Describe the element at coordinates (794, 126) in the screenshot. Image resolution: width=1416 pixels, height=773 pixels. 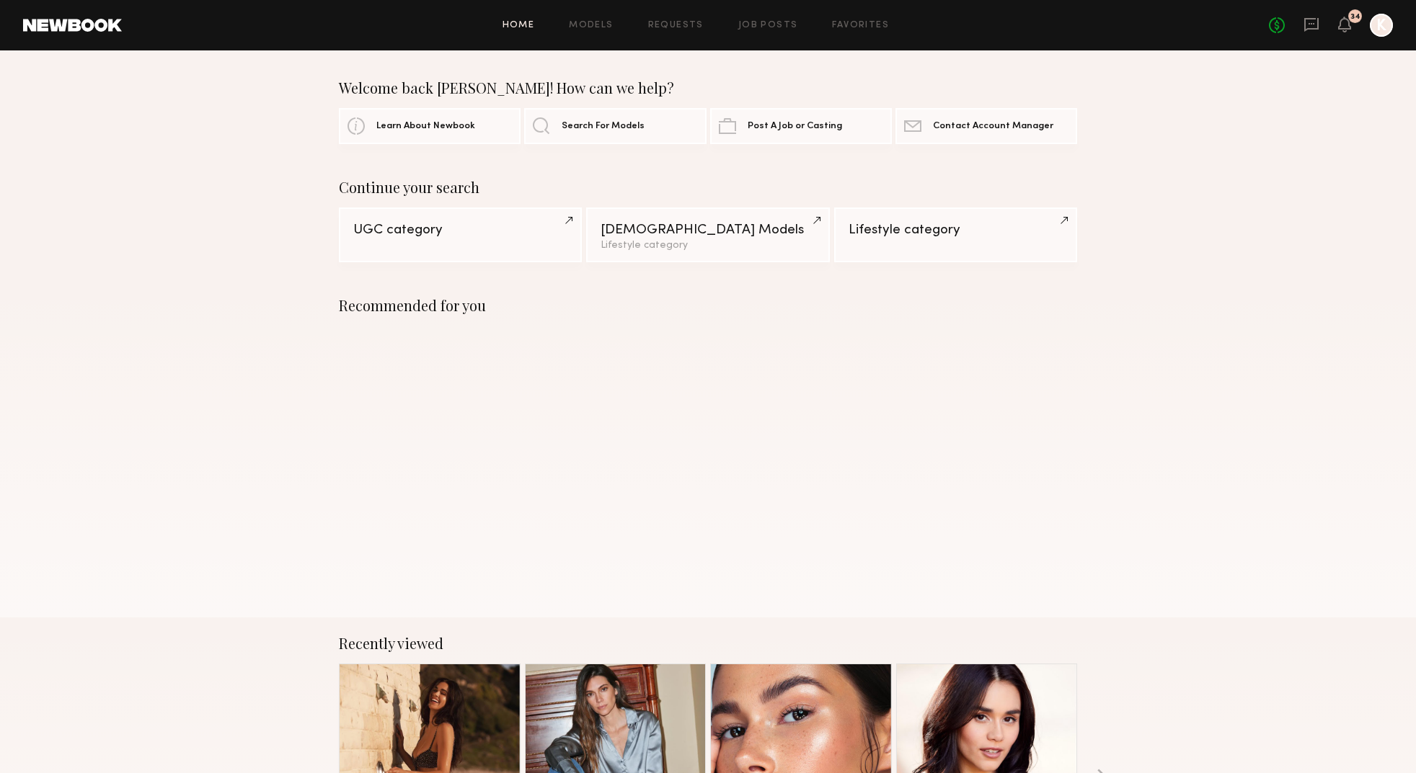
I see `span: Post A Job or Casting` at that location.